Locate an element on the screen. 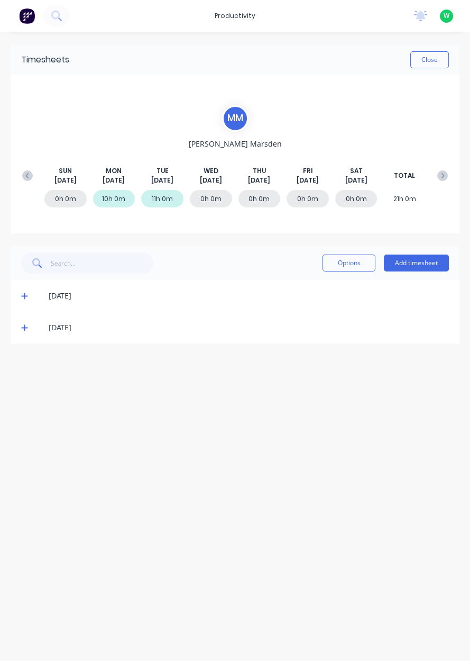  div: 21h 0m is located at coordinates (405, 198).